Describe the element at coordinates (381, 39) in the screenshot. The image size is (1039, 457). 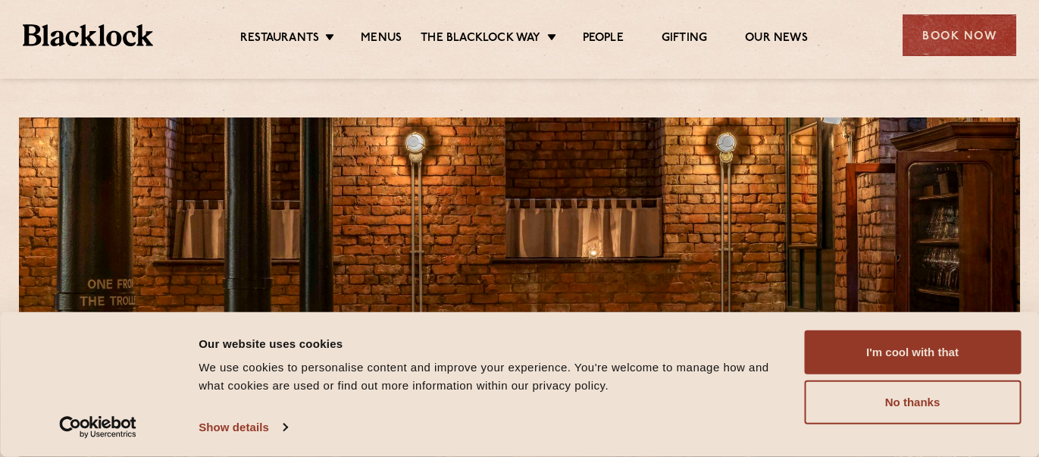
I see `a: Menus` at that location.